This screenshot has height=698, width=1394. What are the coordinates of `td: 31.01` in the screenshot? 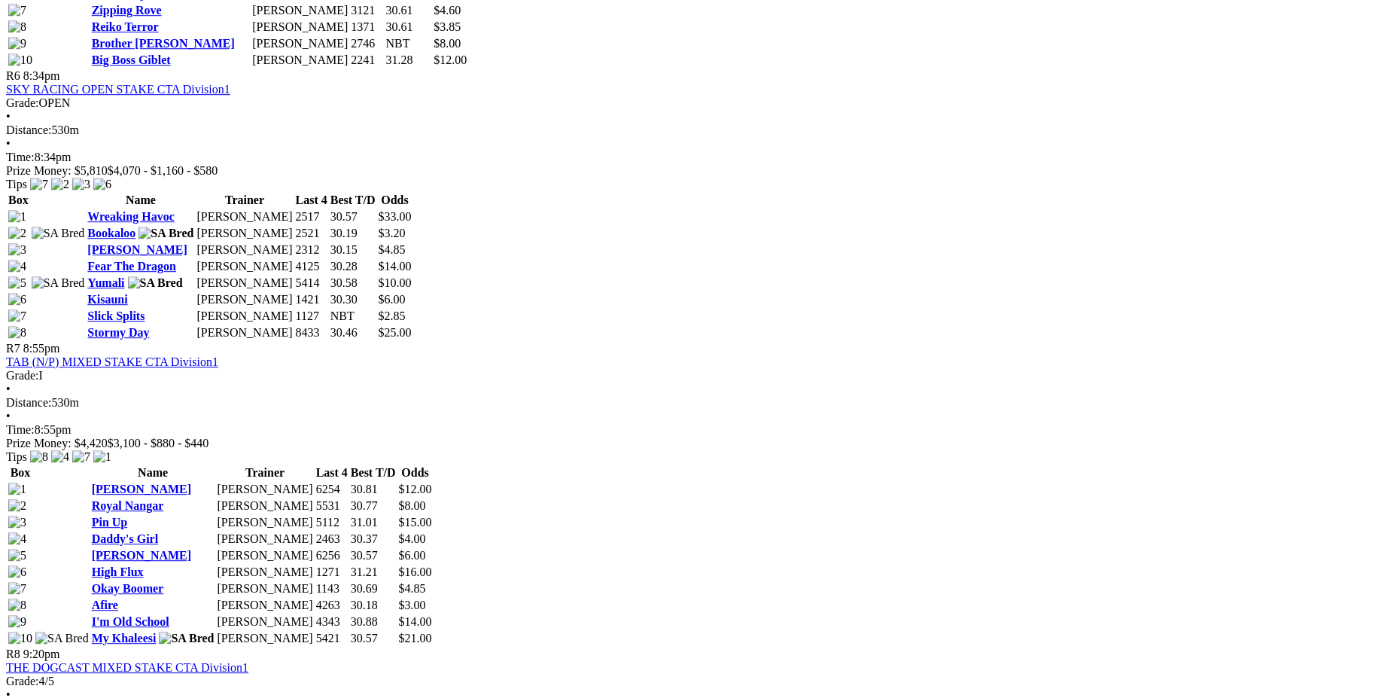 It's located at (373, 522).